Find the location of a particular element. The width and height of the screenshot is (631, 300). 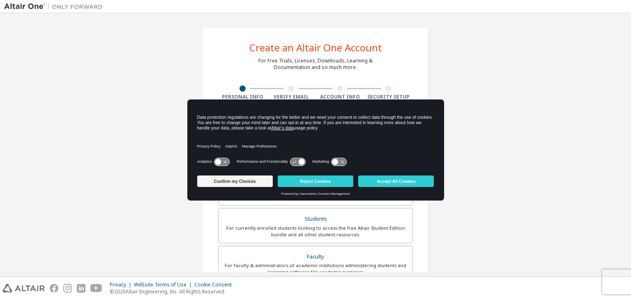

p: © 2025 Altair Engineering, Inc. All Rights Reserved. is located at coordinates (173, 291).